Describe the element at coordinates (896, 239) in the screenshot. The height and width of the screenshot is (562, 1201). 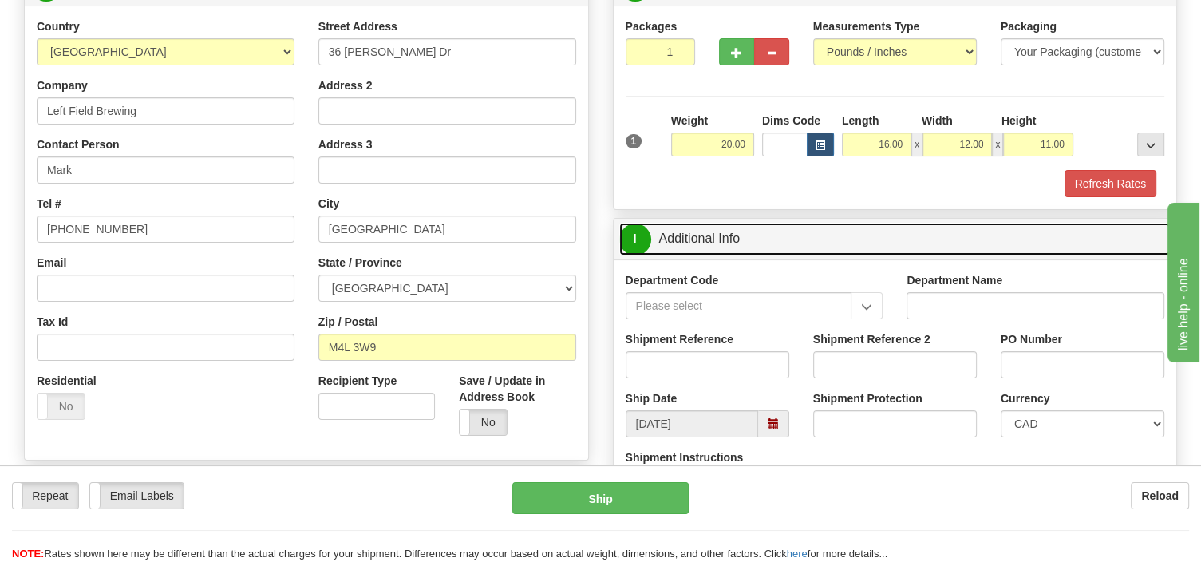
I see `a: IAdditional Info` at that location.